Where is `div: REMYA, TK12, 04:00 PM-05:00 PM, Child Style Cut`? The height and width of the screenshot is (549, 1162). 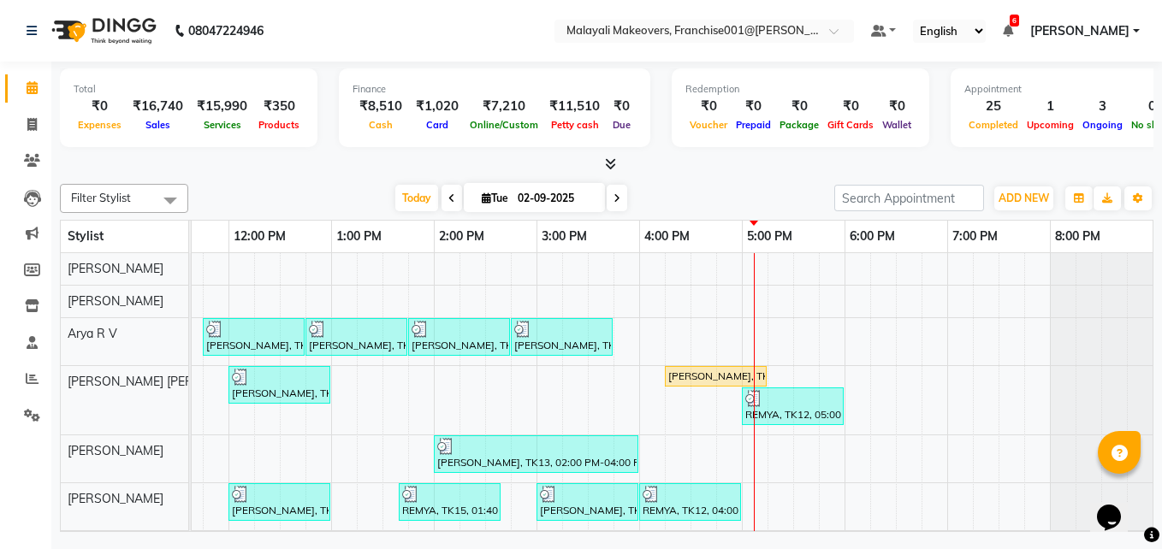 div: REMYA, TK12, 04:00 PM-05:00 PM, Child Style Cut is located at coordinates (689, 502).